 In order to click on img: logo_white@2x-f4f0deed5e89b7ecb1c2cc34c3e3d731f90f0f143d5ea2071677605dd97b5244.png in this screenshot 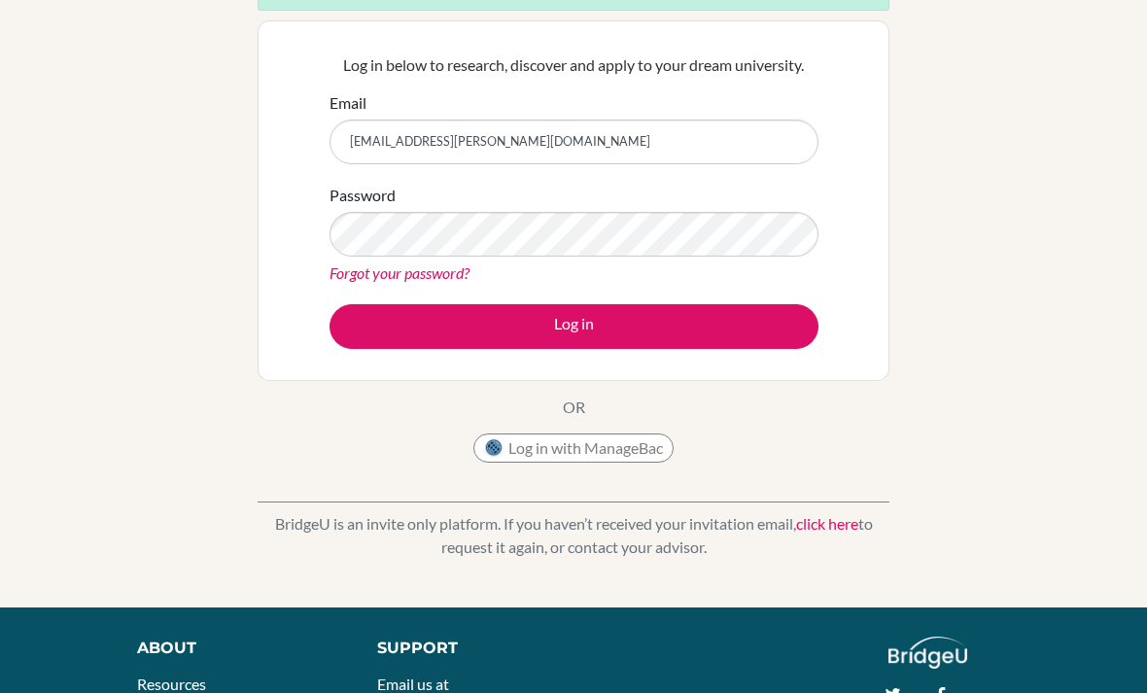, I will do `click(928, 652)`.